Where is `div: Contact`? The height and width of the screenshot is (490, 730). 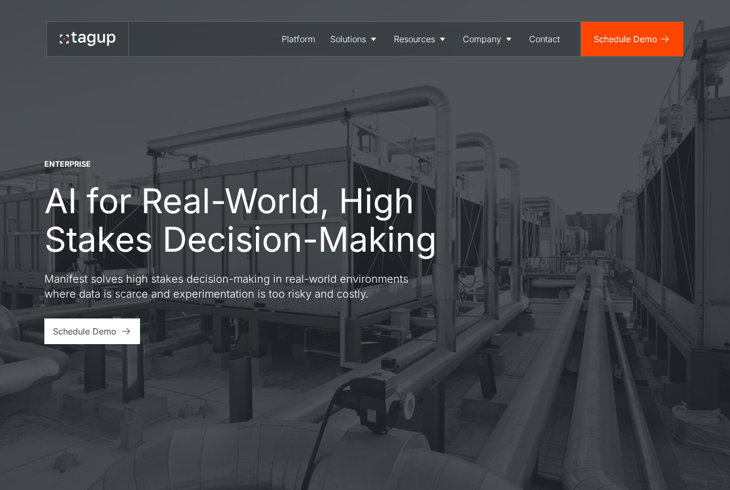
div: Contact is located at coordinates (544, 39).